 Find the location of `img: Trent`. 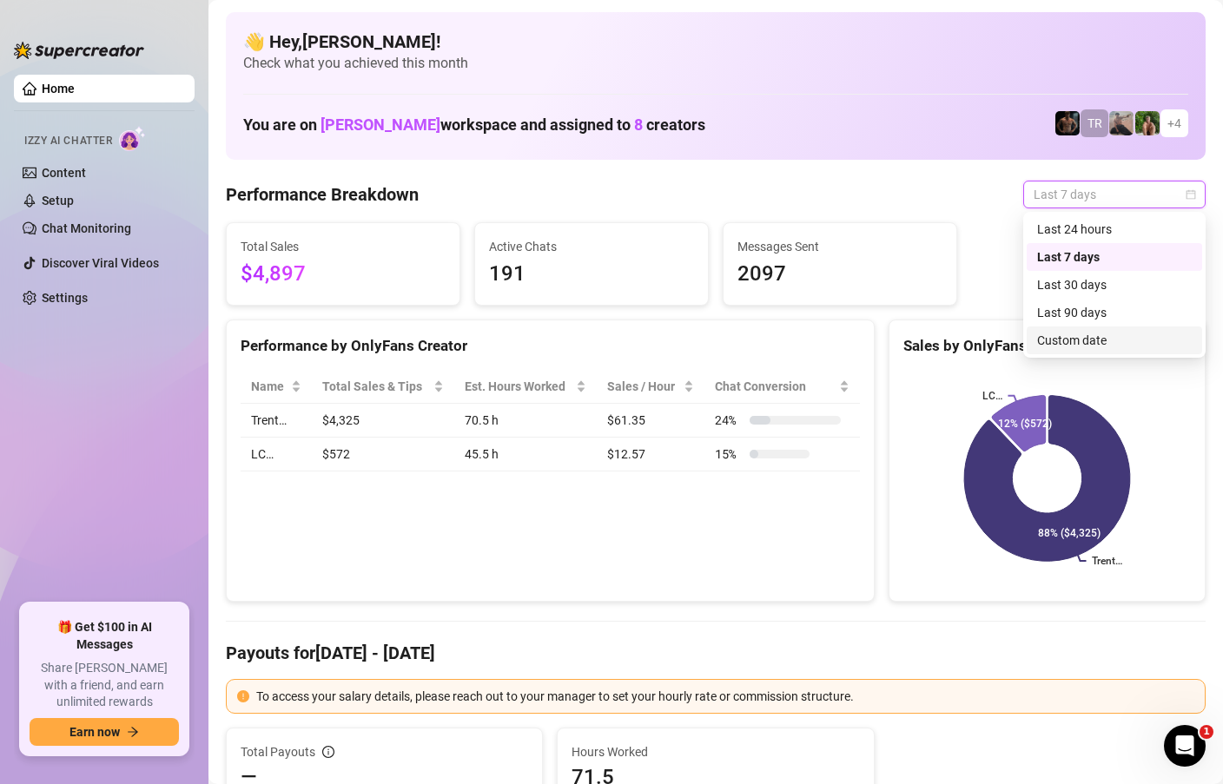

img: Trent is located at coordinates (1067, 123).